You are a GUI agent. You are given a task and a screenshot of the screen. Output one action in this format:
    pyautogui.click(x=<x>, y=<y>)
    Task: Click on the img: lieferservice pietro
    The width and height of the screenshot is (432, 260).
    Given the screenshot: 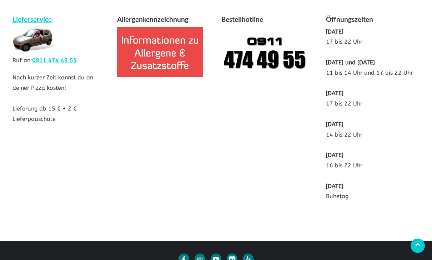 What is the action you would take?
    pyautogui.click(x=34, y=39)
    